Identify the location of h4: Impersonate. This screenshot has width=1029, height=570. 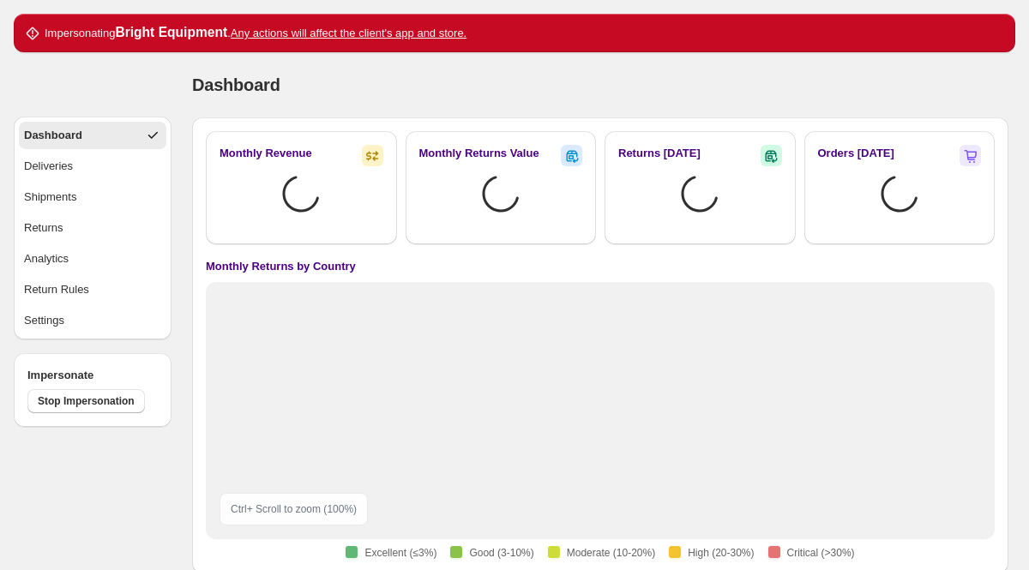
(93, 375).